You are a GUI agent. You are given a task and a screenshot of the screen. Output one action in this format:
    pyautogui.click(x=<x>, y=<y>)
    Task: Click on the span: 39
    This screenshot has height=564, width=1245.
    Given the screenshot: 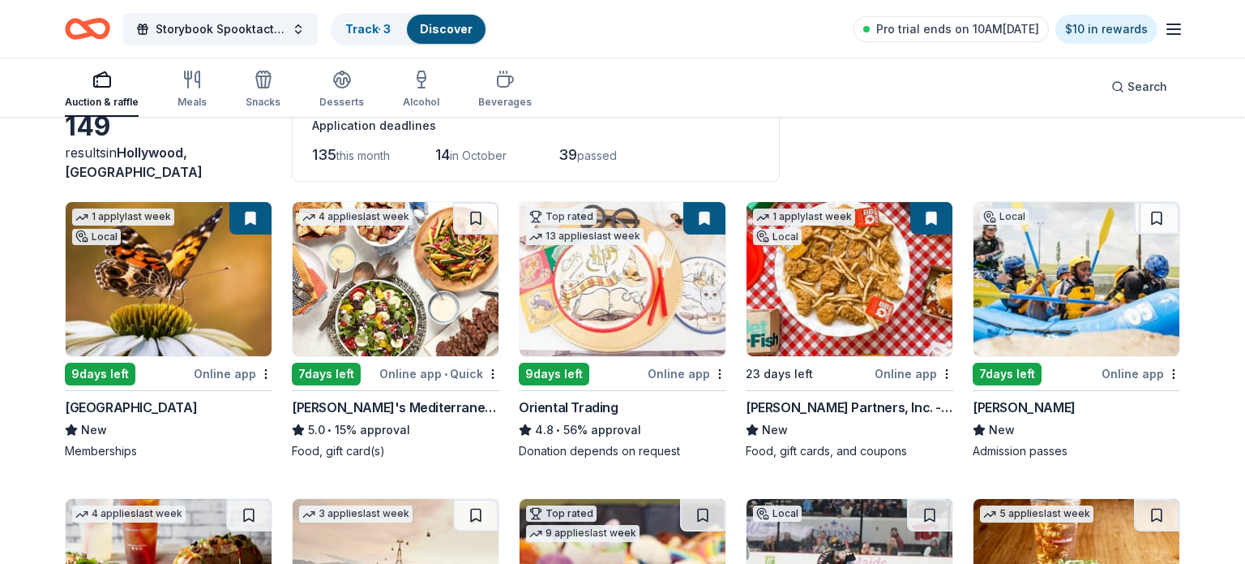 What is the action you would take?
    pyautogui.click(x=568, y=154)
    